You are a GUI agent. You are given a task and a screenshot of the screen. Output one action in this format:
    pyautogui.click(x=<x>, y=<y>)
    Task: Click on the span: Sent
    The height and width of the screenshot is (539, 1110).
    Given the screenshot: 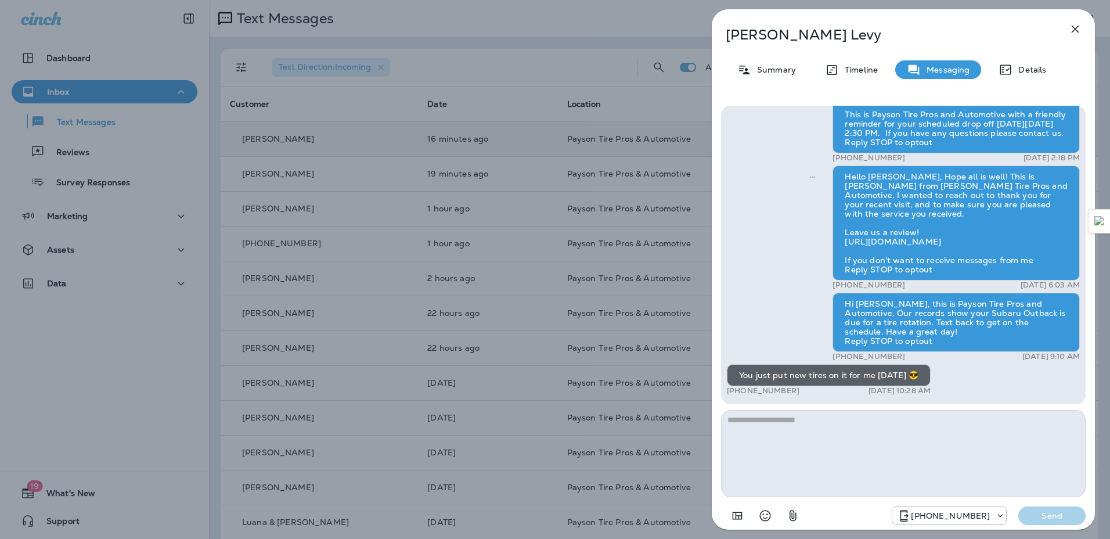 What is the action you would take?
    pyautogui.click(x=812, y=176)
    